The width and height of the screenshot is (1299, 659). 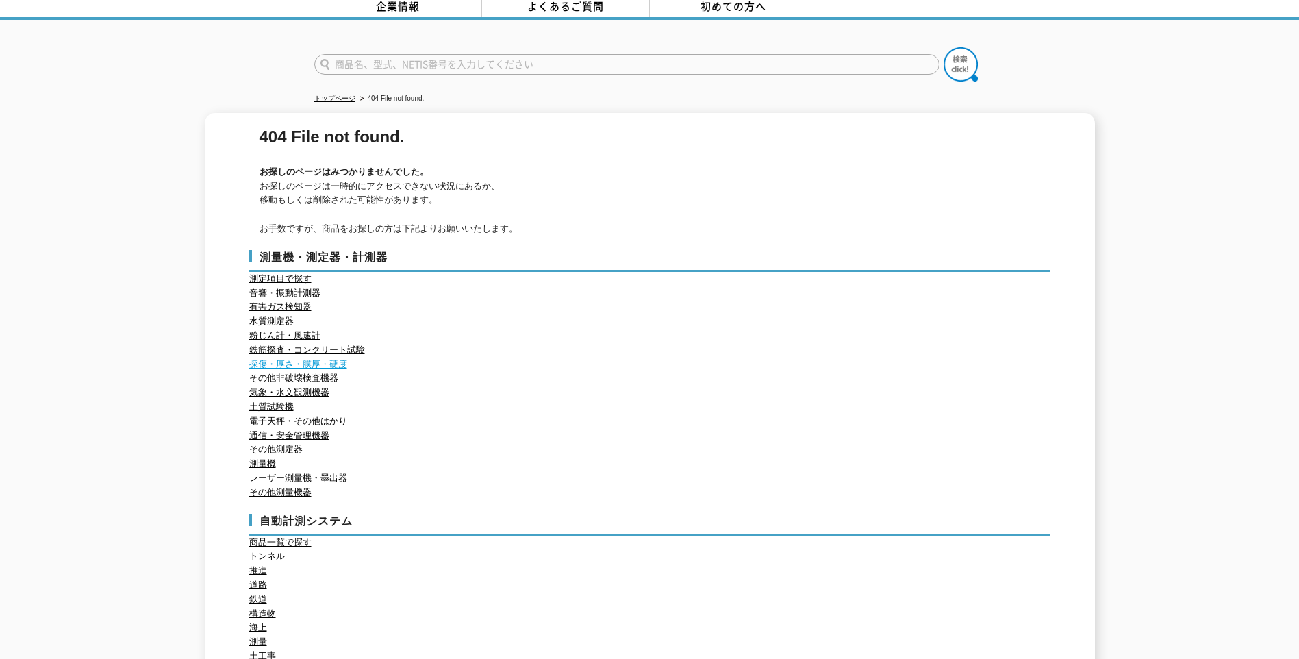 What do you see at coordinates (280, 542) in the screenshot?
I see `a: 商品一覧で探す` at bounding box center [280, 542].